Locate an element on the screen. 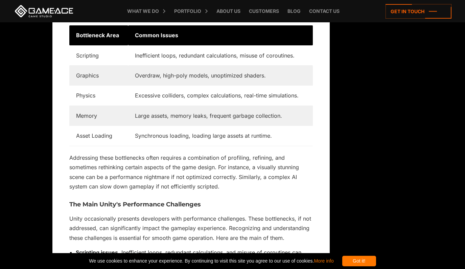 Image resolution: width=465 pixels, height=269 pixels. td: Memory is located at coordinates (99, 115).